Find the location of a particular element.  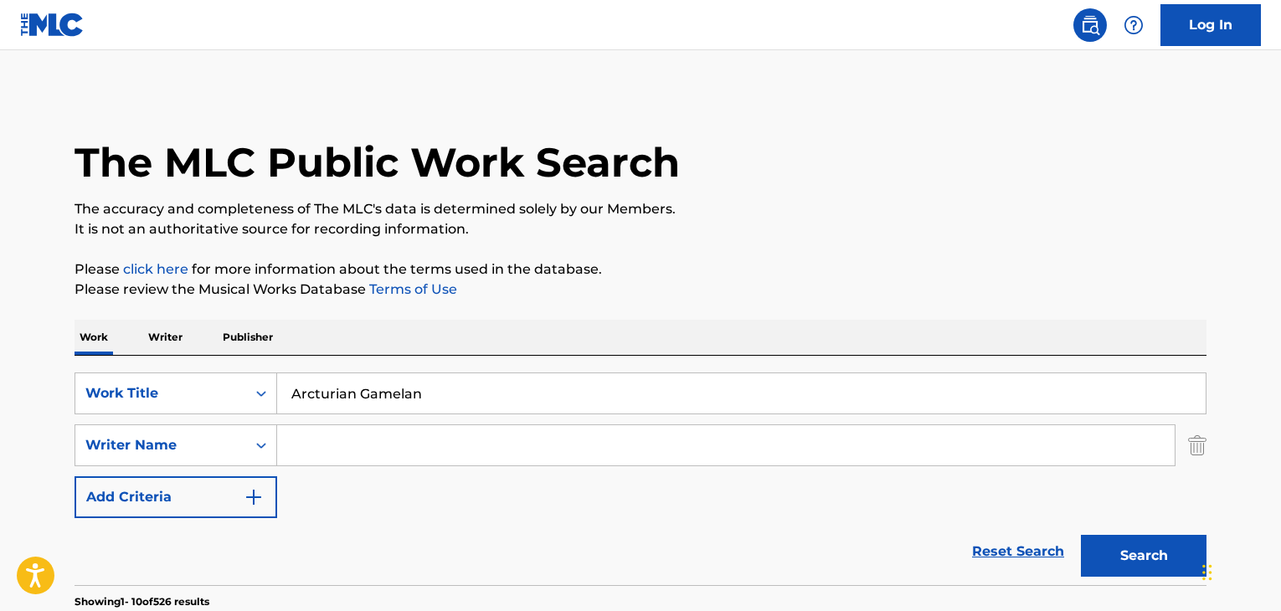

div: Drag is located at coordinates (1207, 573).